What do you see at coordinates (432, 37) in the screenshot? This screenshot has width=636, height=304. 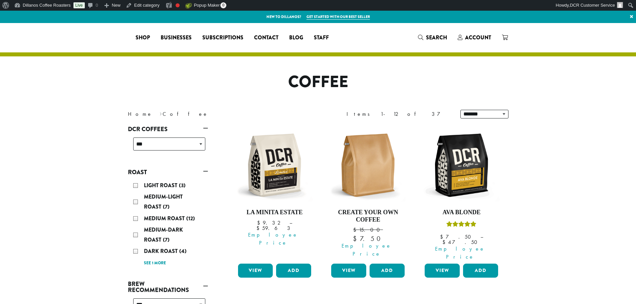 I see `a: Search` at bounding box center [432, 37].